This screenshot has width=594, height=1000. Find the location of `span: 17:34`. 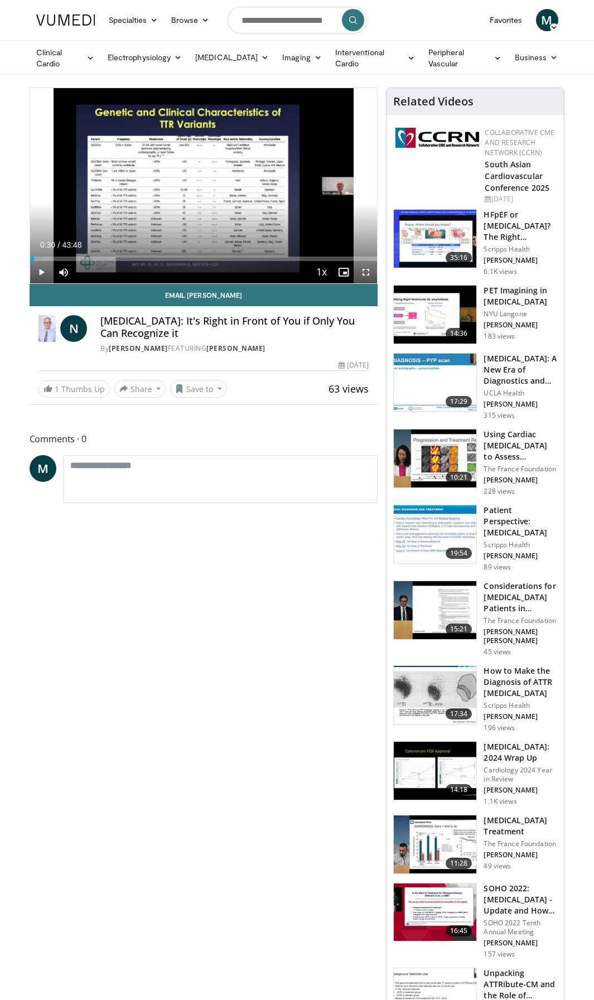

span: 17:34 is located at coordinates (459, 714).